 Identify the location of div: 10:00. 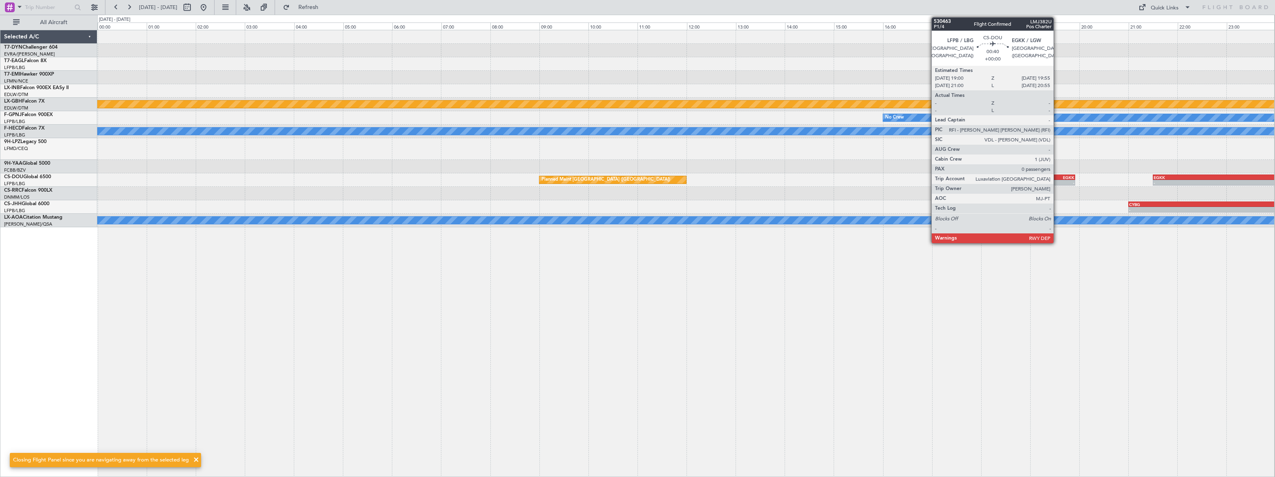
(613, 26).